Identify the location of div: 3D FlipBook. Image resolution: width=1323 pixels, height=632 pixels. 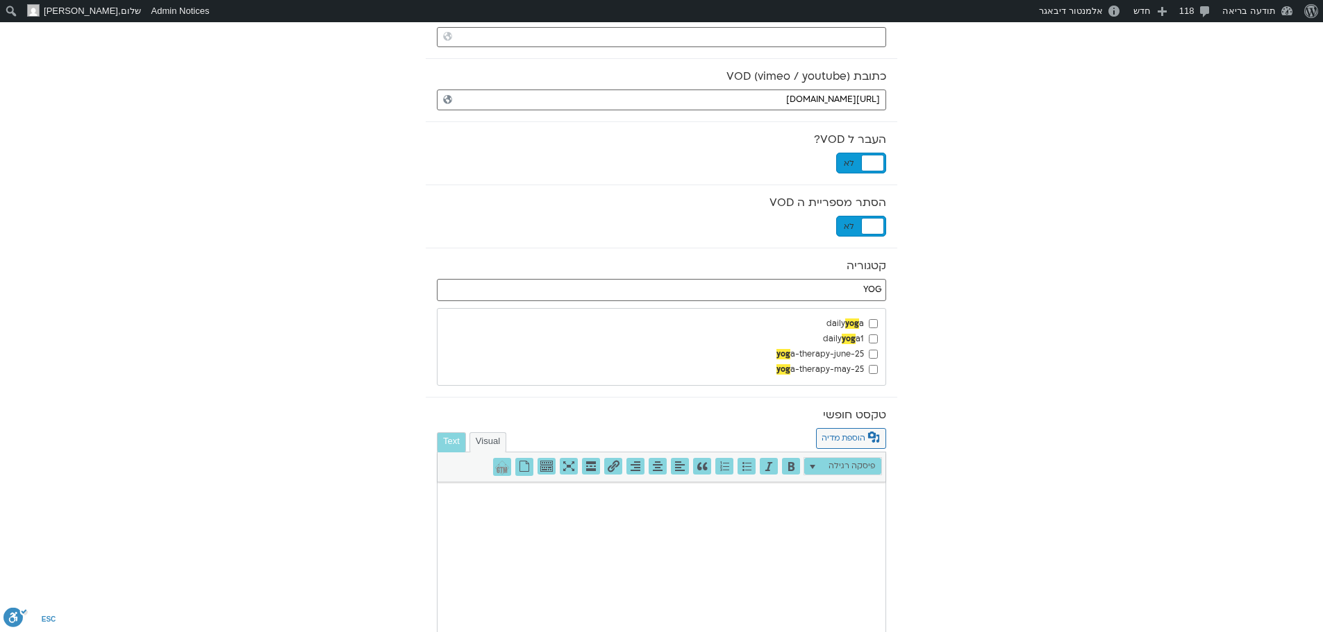
(524, 467).